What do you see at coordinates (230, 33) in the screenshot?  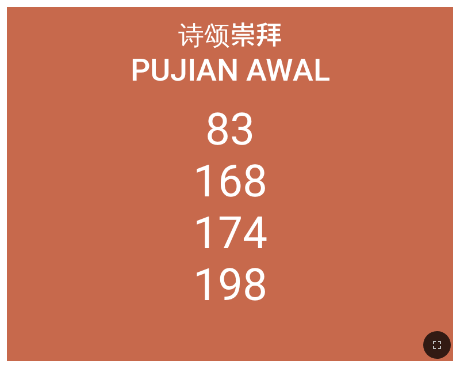 I see `span: 诗颂崇拜` at bounding box center [230, 33].